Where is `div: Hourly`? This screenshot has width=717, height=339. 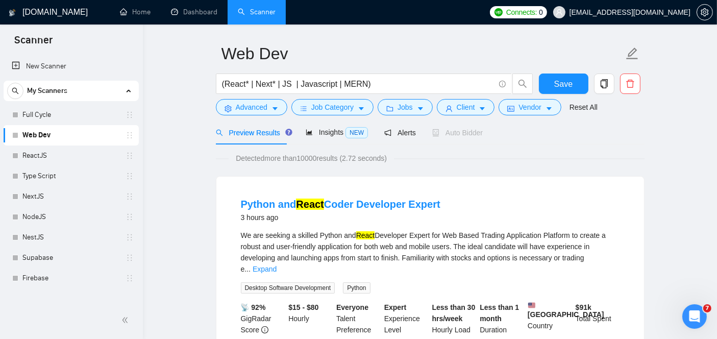 div: Hourly is located at coordinates (310, 318).